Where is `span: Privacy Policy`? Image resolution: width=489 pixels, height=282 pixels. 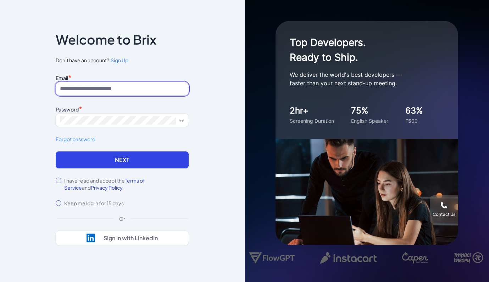 span: Privacy Policy is located at coordinates (107, 188).